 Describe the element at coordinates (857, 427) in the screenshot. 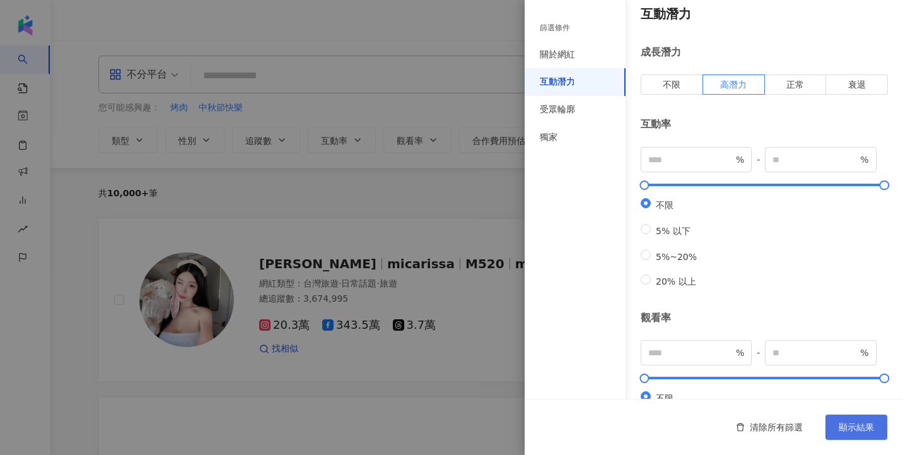

I see `button: 顯示結果` at that location.